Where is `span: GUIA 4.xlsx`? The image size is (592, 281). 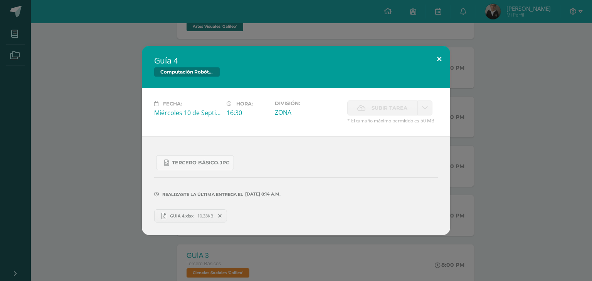
span: GUIA 4.xlsx is located at coordinates (182, 216).